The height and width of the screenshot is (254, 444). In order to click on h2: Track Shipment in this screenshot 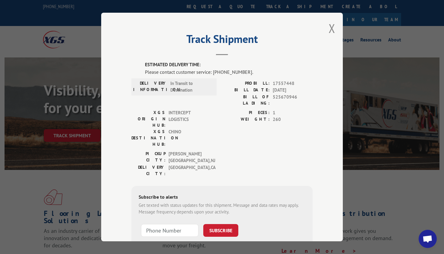, I will do `click(222, 40)`.